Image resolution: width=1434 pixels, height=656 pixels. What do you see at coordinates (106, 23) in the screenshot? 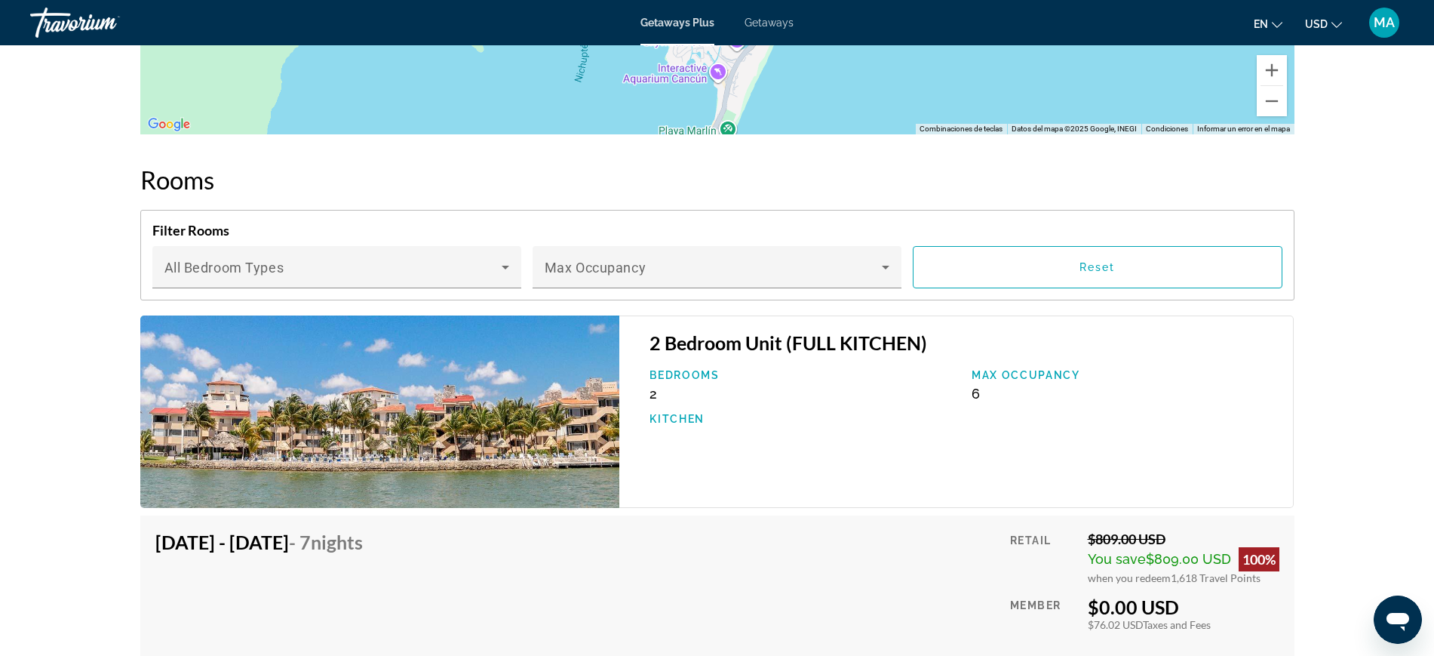
I see `a: Travorium` at bounding box center [106, 23].